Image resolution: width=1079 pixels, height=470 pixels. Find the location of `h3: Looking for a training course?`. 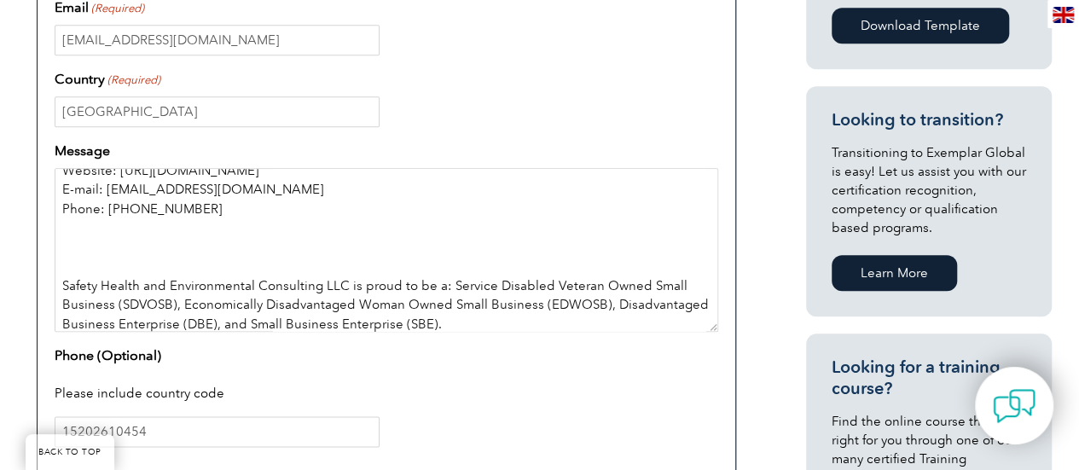

h3: Looking for a training course? is located at coordinates (928, 378).